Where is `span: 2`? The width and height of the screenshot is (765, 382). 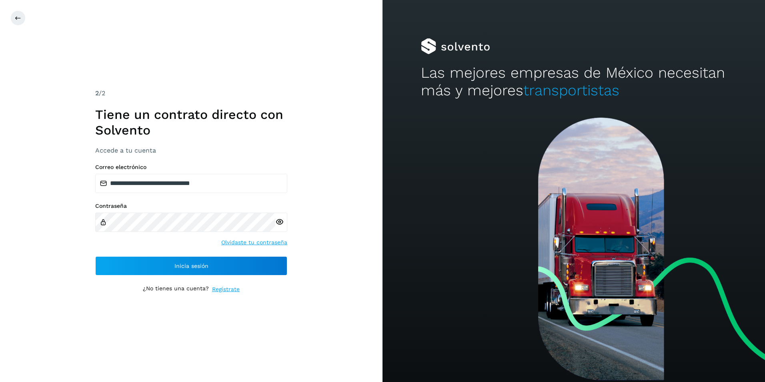
span: 2 is located at coordinates (97, 93).